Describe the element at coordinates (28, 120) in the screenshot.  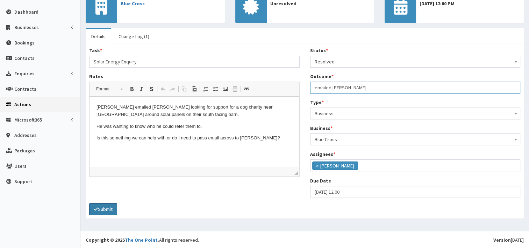
I see `span: Microsoft365` at that location.